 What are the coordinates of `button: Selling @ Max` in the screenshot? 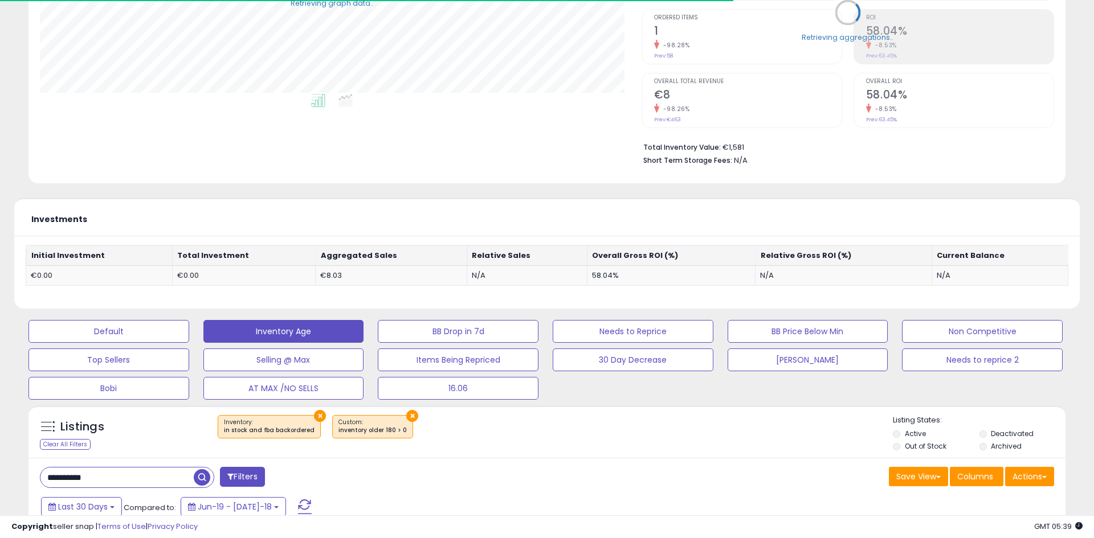 It's located at (284, 360).